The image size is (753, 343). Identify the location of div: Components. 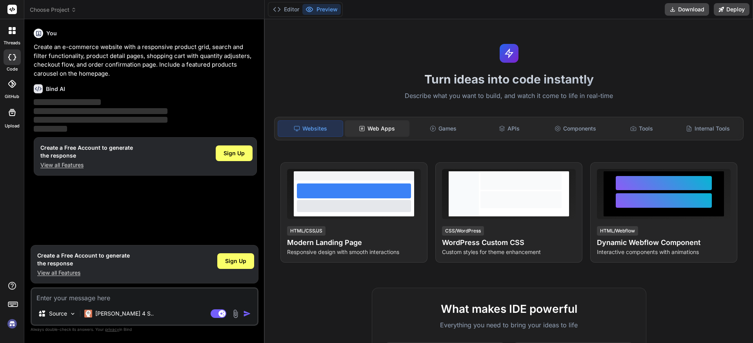
(575, 129).